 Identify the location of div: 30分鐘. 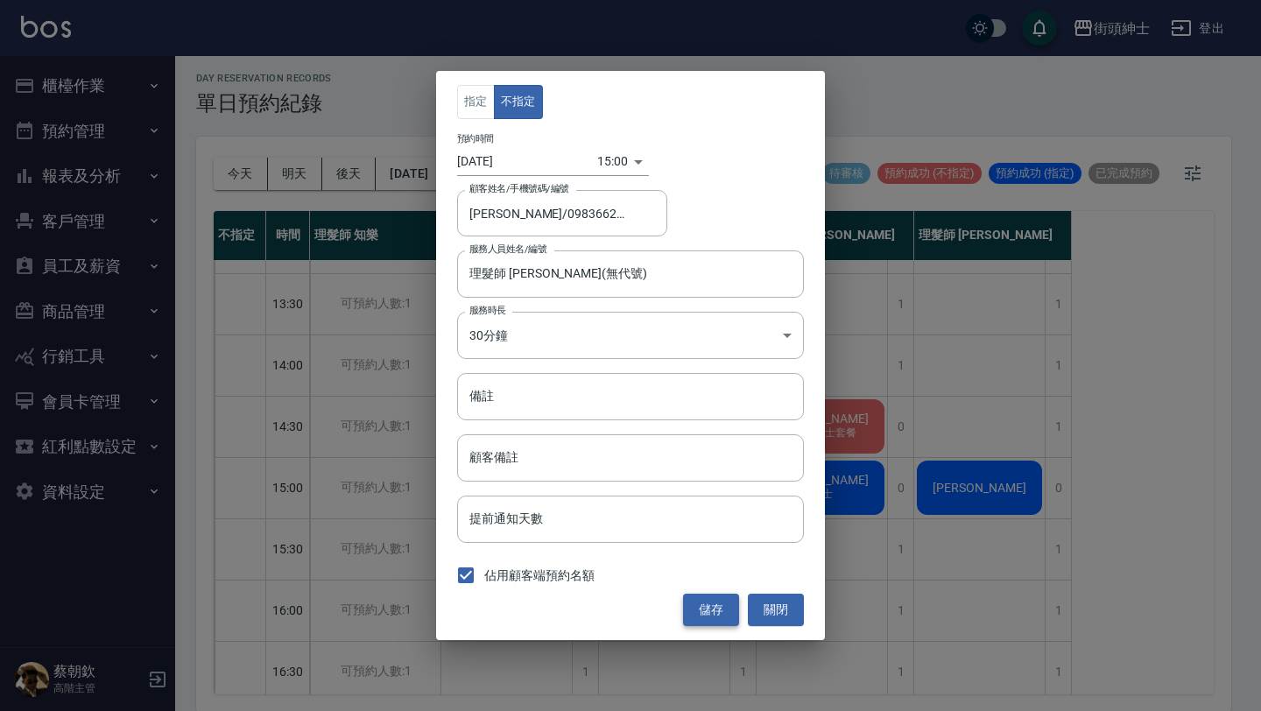
(630, 335).